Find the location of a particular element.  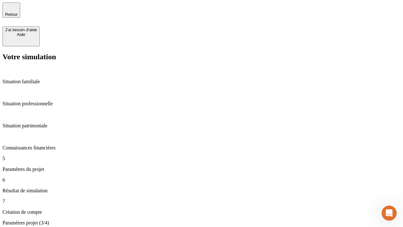

p: Situation professionnelle is located at coordinates (202, 104).